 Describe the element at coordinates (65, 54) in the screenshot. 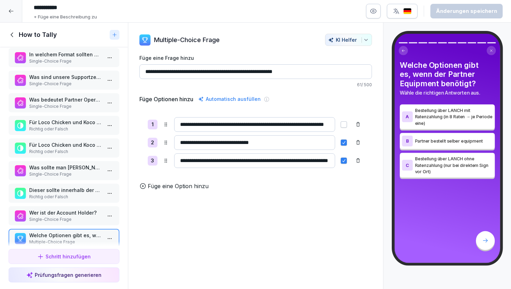

I see `p: In welchem Format sollten Öffnungszeiten eingetragen werden?` at that location.